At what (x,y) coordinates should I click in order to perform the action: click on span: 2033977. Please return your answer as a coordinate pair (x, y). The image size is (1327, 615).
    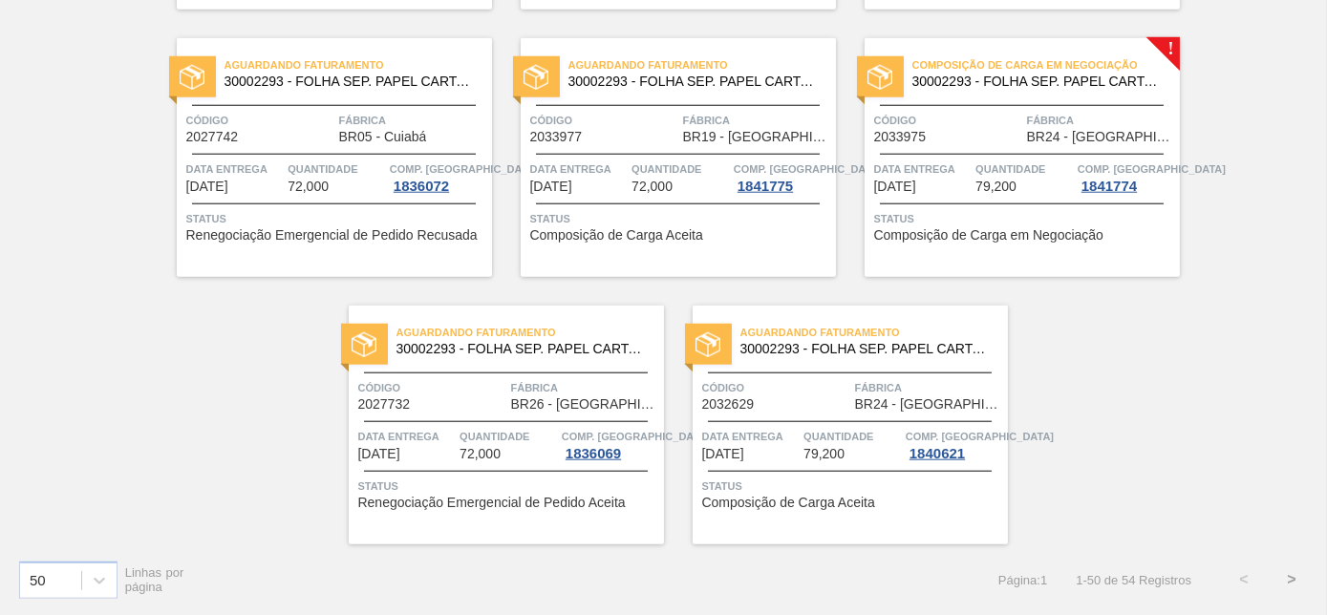
    Looking at the image, I should click on (556, 137).